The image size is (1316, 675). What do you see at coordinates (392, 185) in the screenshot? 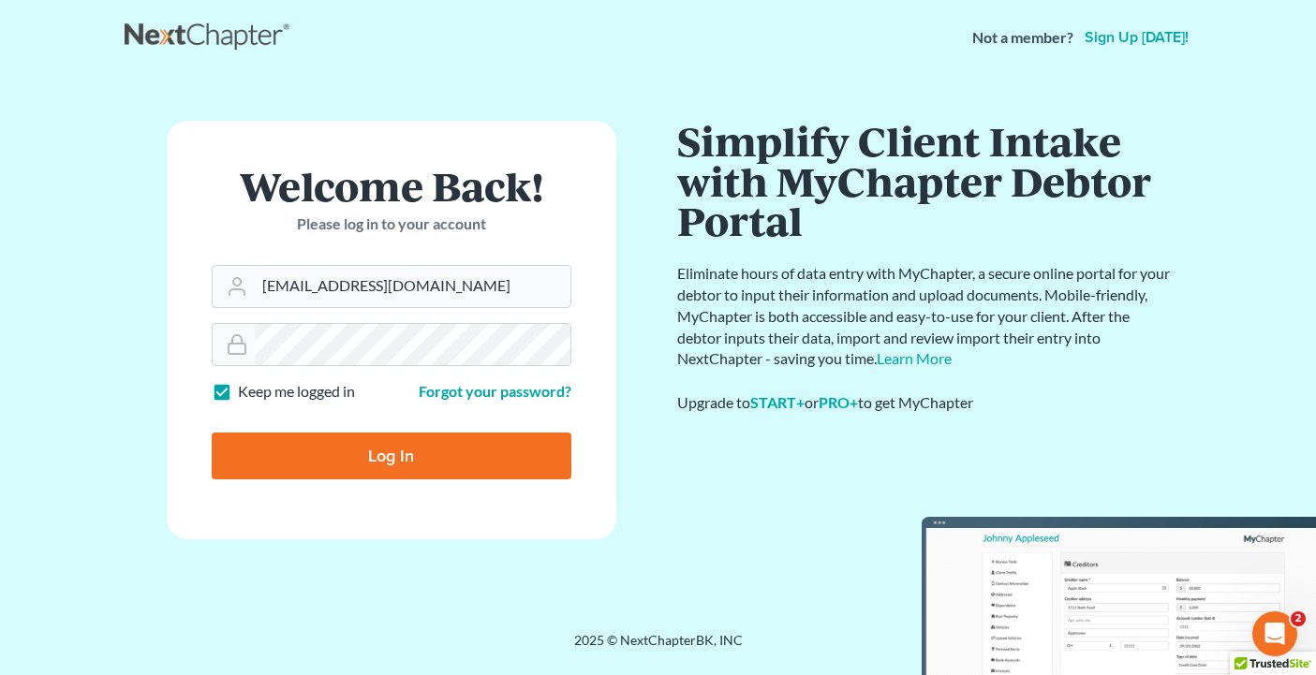
I see `h1: Welcome Back!` at bounding box center [392, 185].